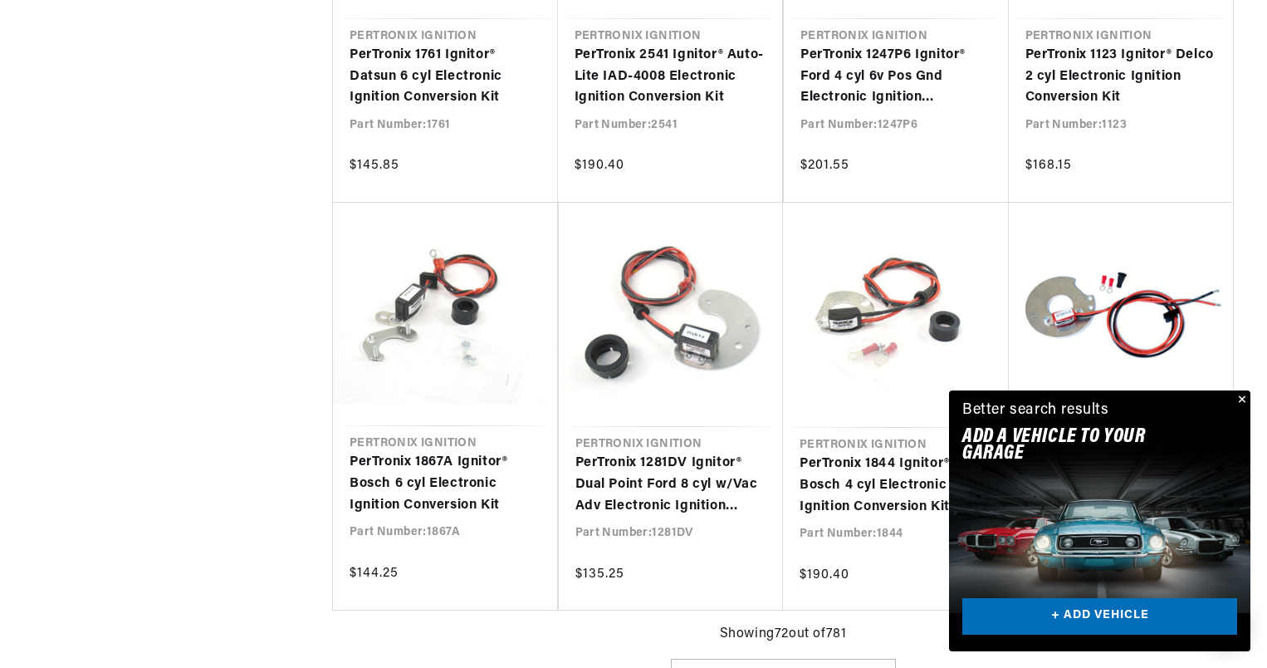  I want to click on a: PerTronix 1281DV Ignitor® Dual Point Ford 8 cyl w/Vac Adv Electronic Ignition Conversion Kit, so click(671, 484).